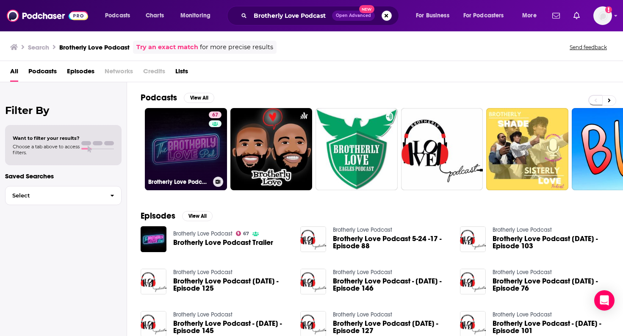 The height and width of the screenshot is (336, 623). What do you see at coordinates (14, 73) in the screenshot?
I see `a: All` at bounding box center [14, 73].